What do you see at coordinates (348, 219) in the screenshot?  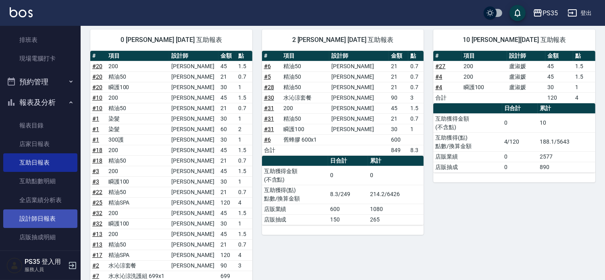 I see `td: 150` at bounding box center [348, 219].